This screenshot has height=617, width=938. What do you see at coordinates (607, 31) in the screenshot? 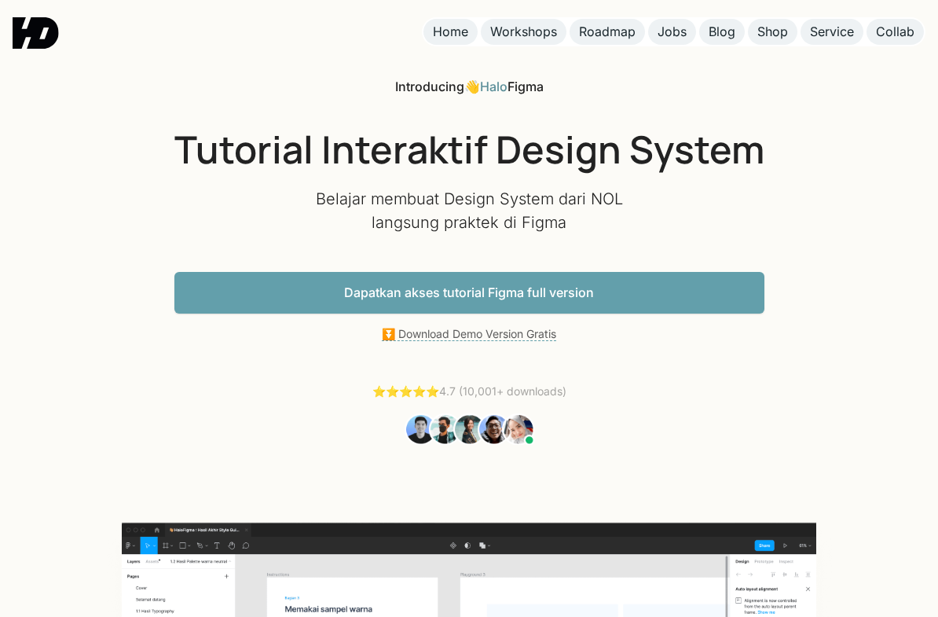
I see `a: Roadmap` at bounding box center [607, 31].